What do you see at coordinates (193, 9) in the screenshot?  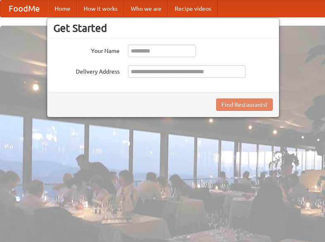 I see `a: Recipe videos` at bounding box center [193, 9].